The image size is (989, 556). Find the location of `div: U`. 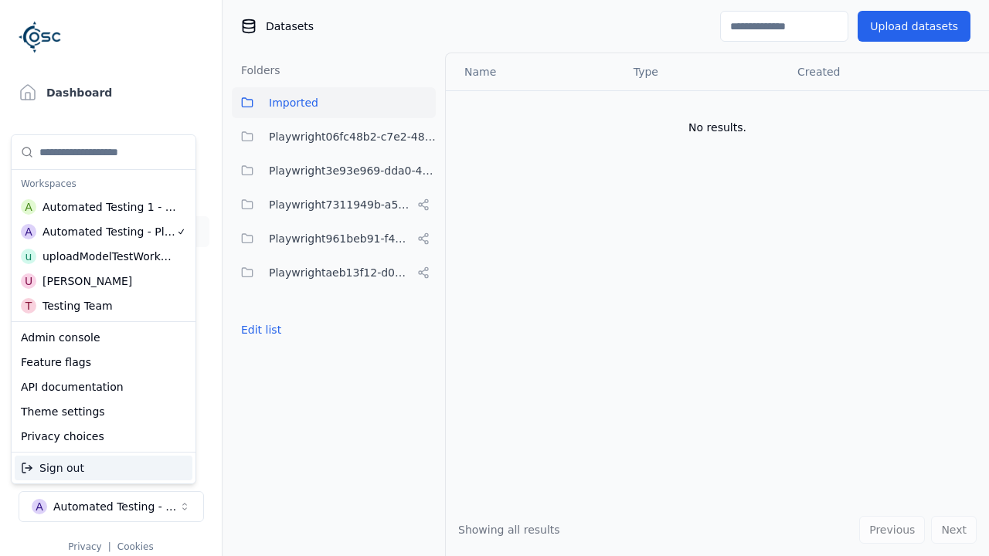

div: U is located at coordinates (29, 281).